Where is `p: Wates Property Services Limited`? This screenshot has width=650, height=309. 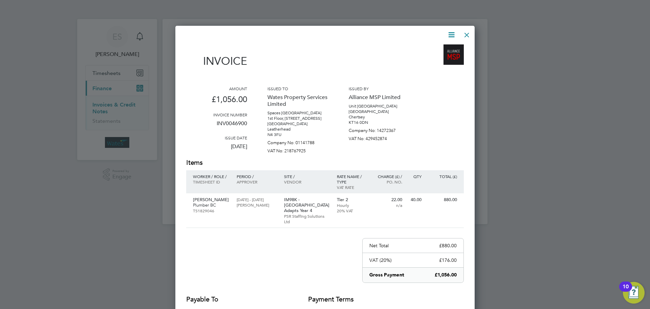
p: Wates Property Services Limited is located at coordinates (298, 101).